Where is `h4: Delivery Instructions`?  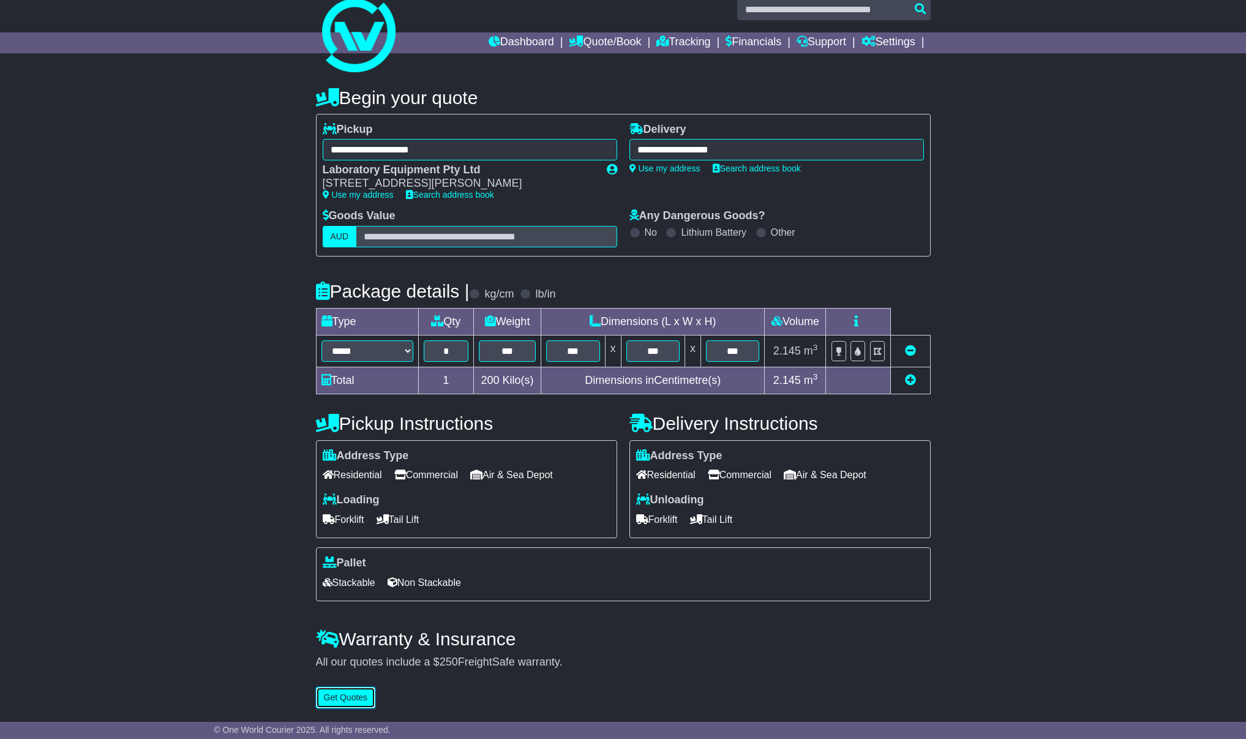 h4: Delivery Instructions is located at coordinates (780, 423).